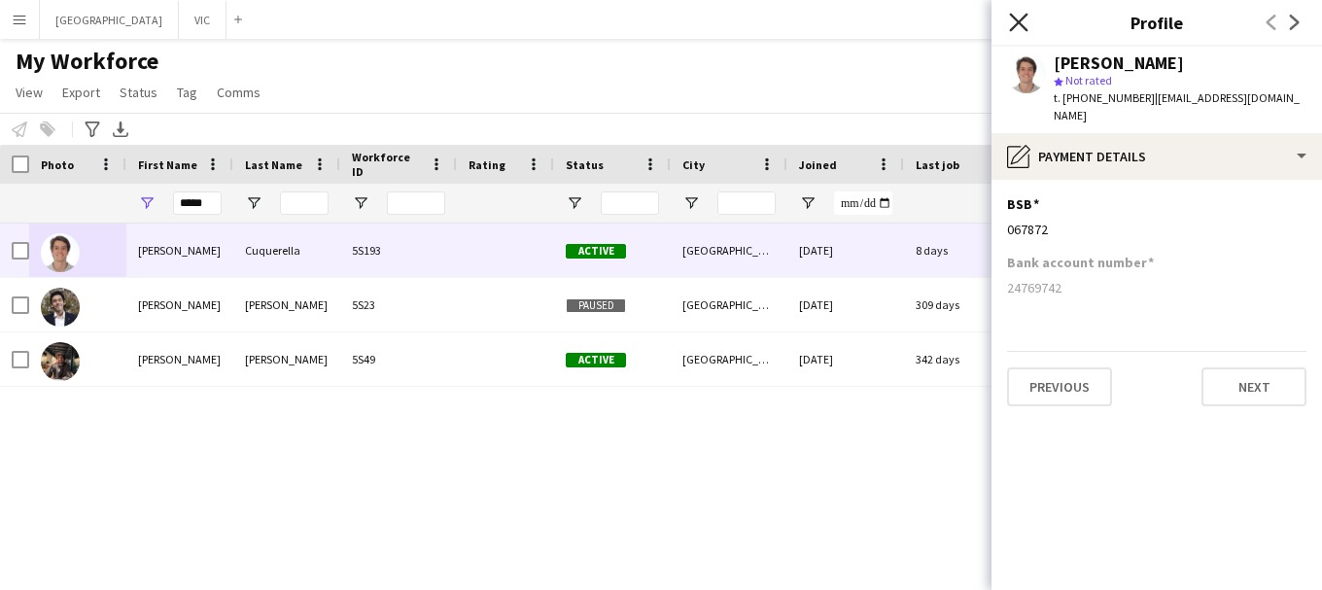 The image size is (1322, 590). What do you see at coordinates (387, 164) in the screenshot?
I see `span: Workforce ID` at bounding box center [387, 164].